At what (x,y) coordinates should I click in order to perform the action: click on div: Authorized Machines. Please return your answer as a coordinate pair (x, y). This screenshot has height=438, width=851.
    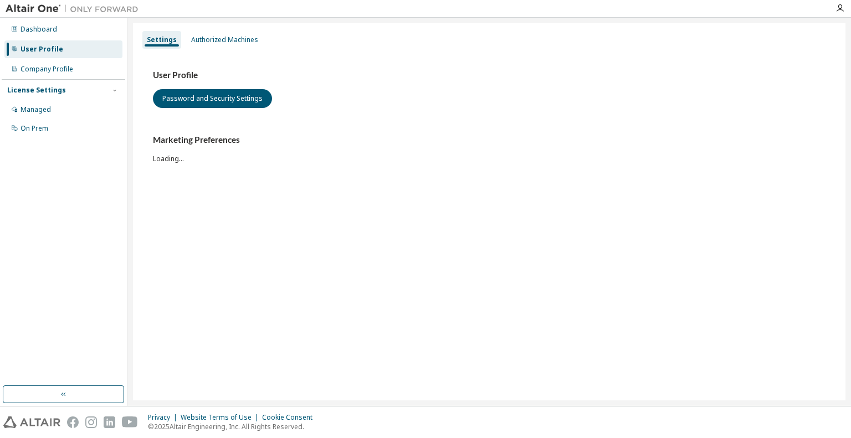
    Looking at the image, I should click on (225, 40).